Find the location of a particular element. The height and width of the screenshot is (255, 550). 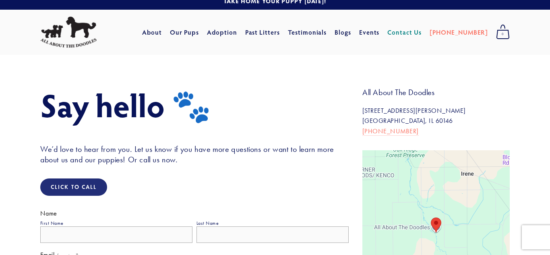

span: Name is located at coordinates (49, 213).